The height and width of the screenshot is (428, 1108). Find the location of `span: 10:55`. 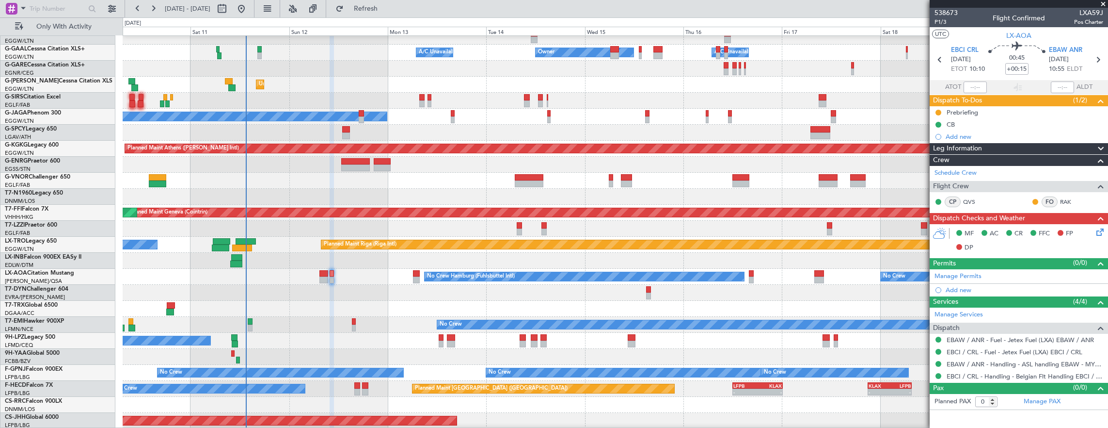

span: 10:55 is located at coordinates (1057, 69).